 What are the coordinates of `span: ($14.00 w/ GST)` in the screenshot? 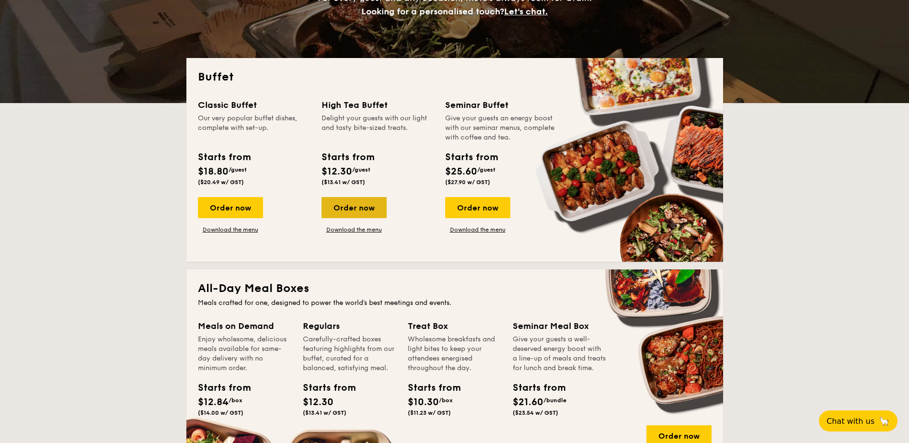 It's located at (220, 412).